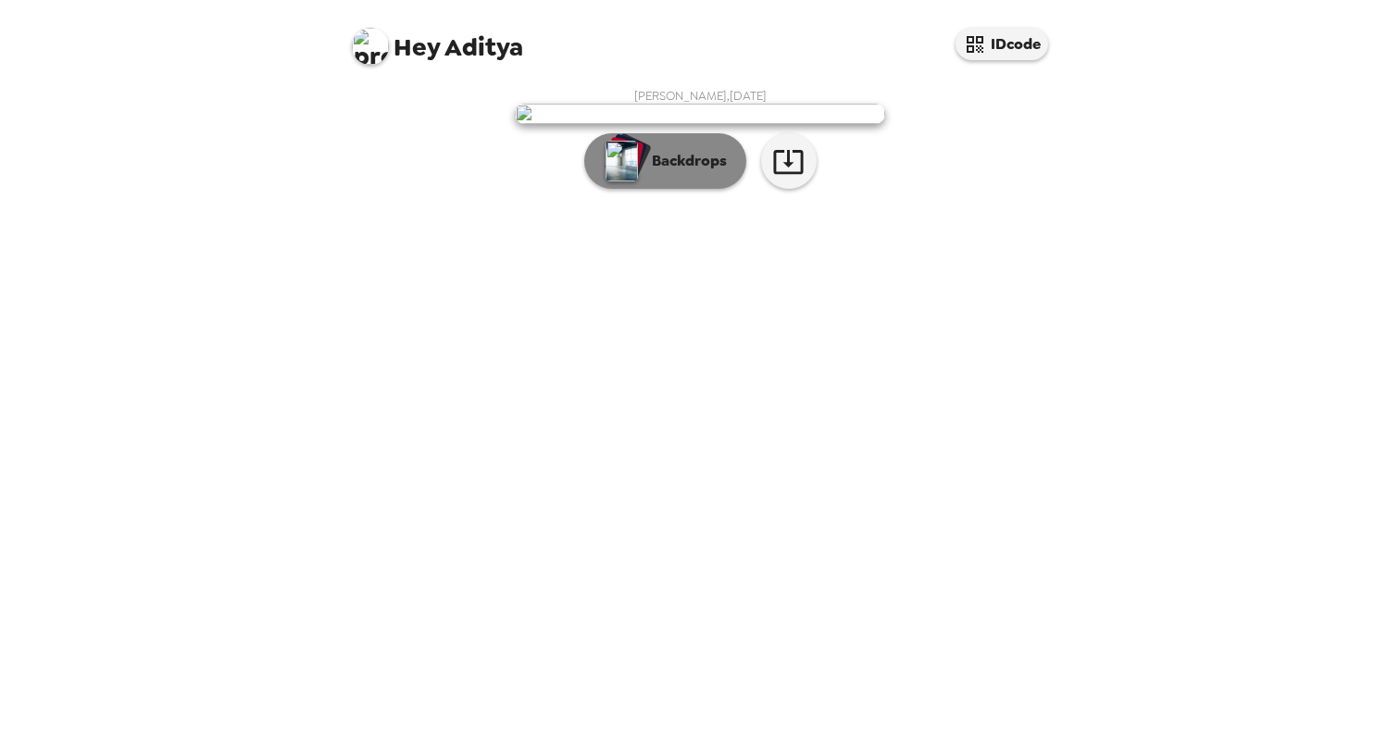 The width and height of the screenshot is (1400, 733). Describe the element at coordinates (370, 46) in the screenshot. I see `img: profile pic` at that location.